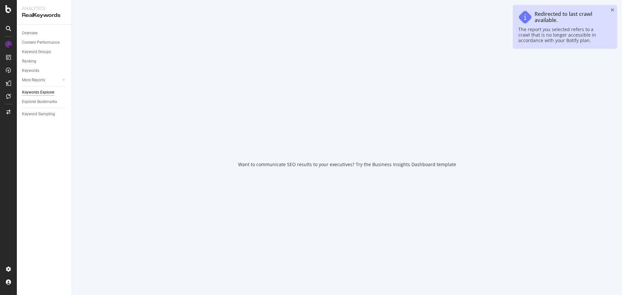 This screenshot has width=622, height=295. What do you see at coordinates (41, 42) in the screenshot?
I see `div: Content Performance` at bounding box center [41, 42].